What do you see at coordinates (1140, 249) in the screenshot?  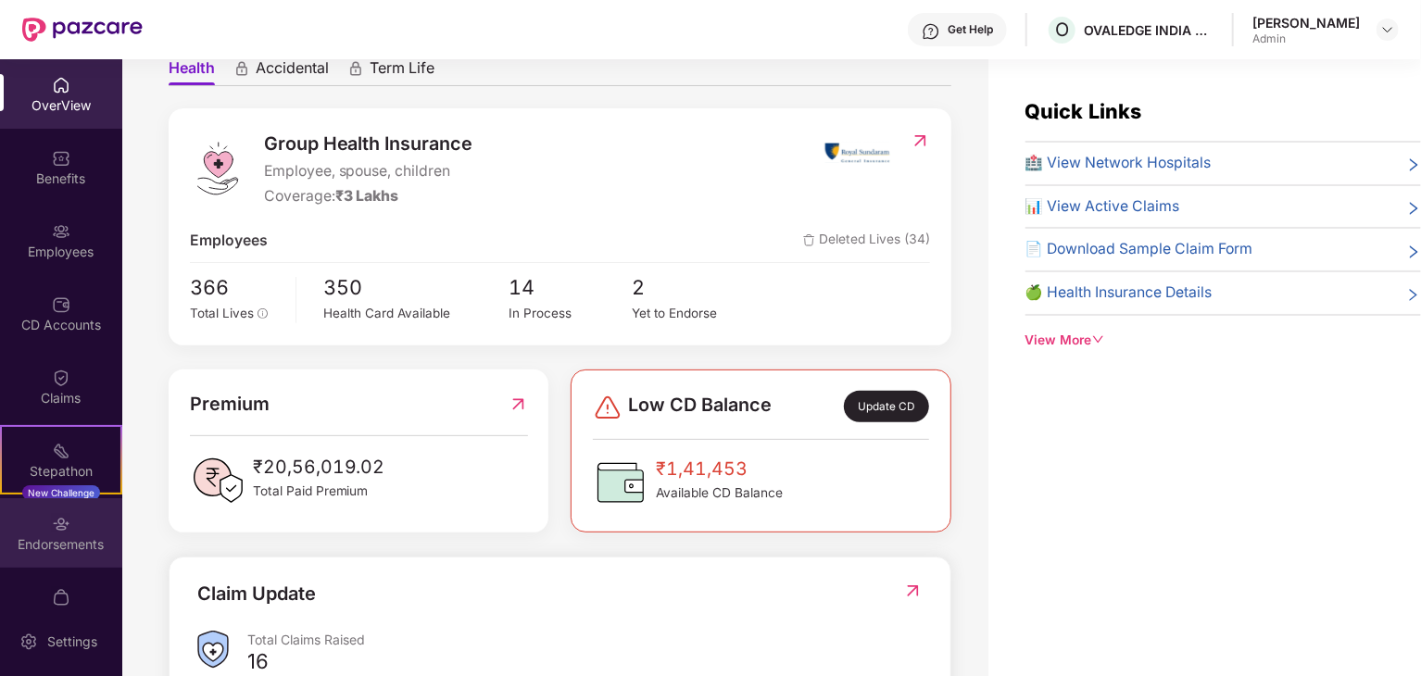 I see `span: 📄 Download Sample Claim Form` at bounding box center [1140, 249].